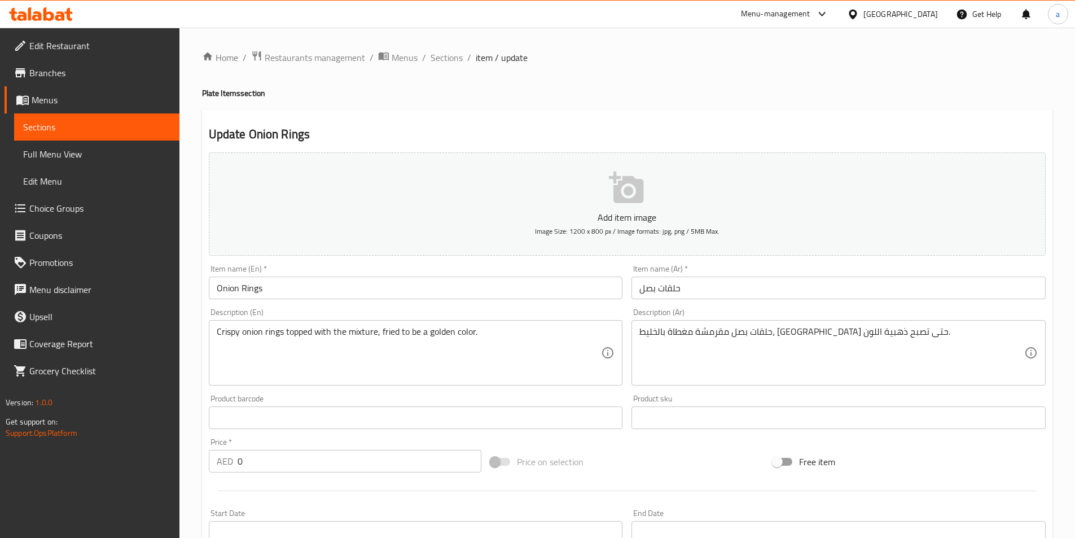  I want to click on input: Please enter price, so click(360, 461).